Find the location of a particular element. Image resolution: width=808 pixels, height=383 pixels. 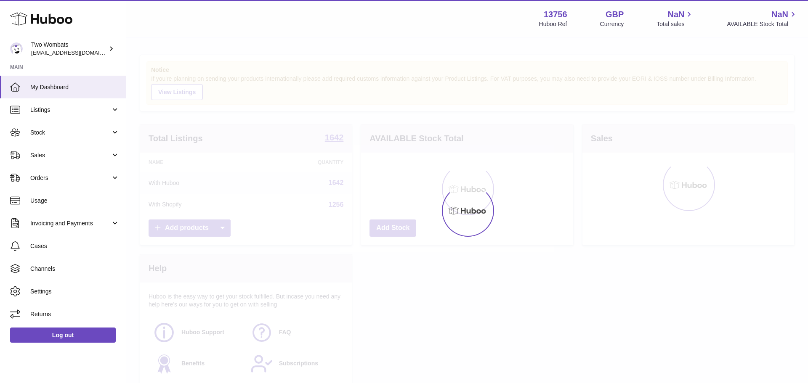

span: My Dashboard is located at coordinates (75, 87).